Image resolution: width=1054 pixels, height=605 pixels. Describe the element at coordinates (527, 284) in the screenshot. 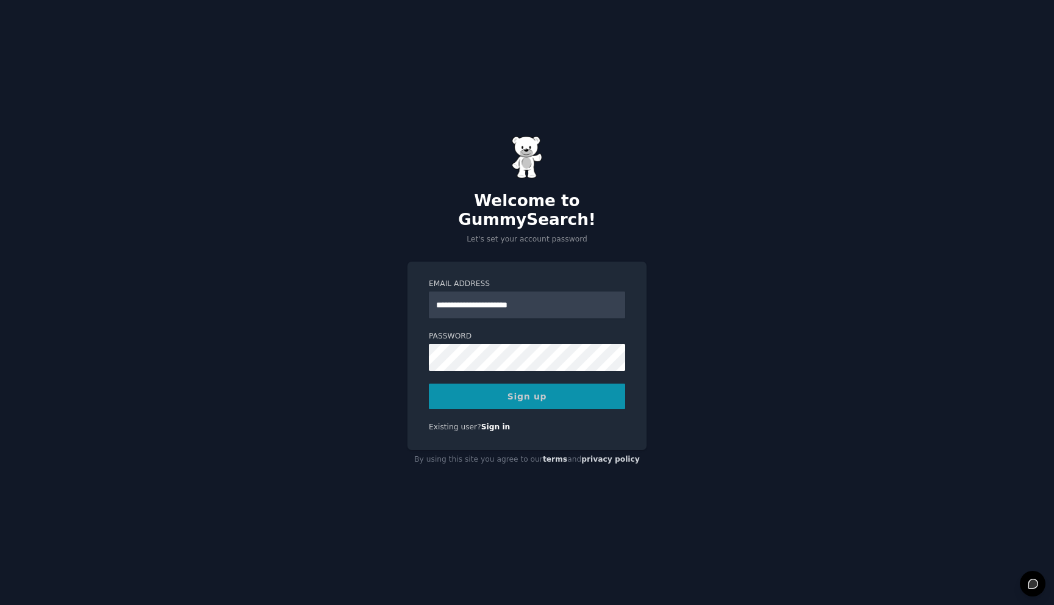

I see `label: Email Address` at that location.